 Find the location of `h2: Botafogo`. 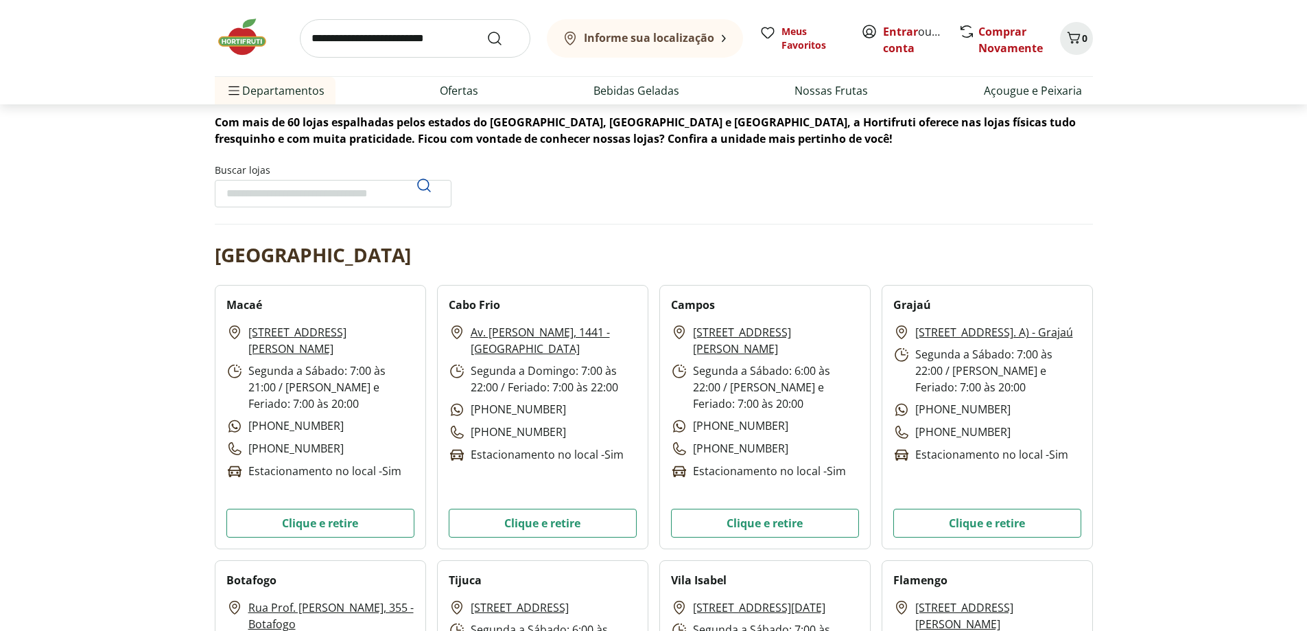

h2: Botafogo is located at coordinates (251, 580).